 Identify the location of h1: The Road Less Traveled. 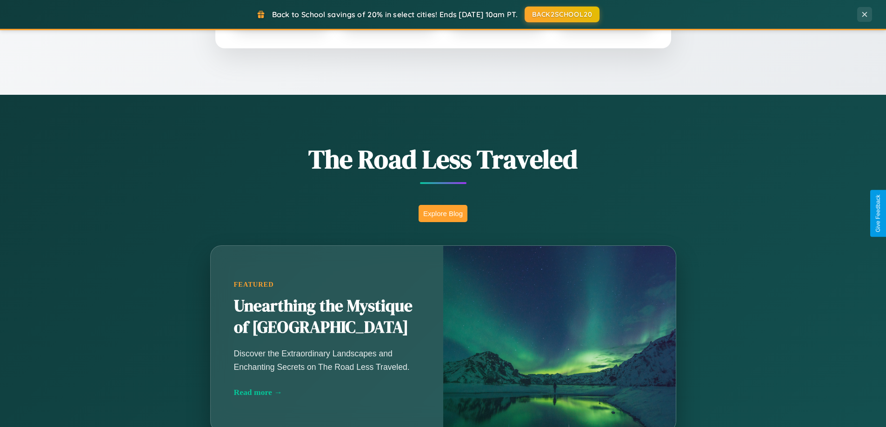
(443, 159).